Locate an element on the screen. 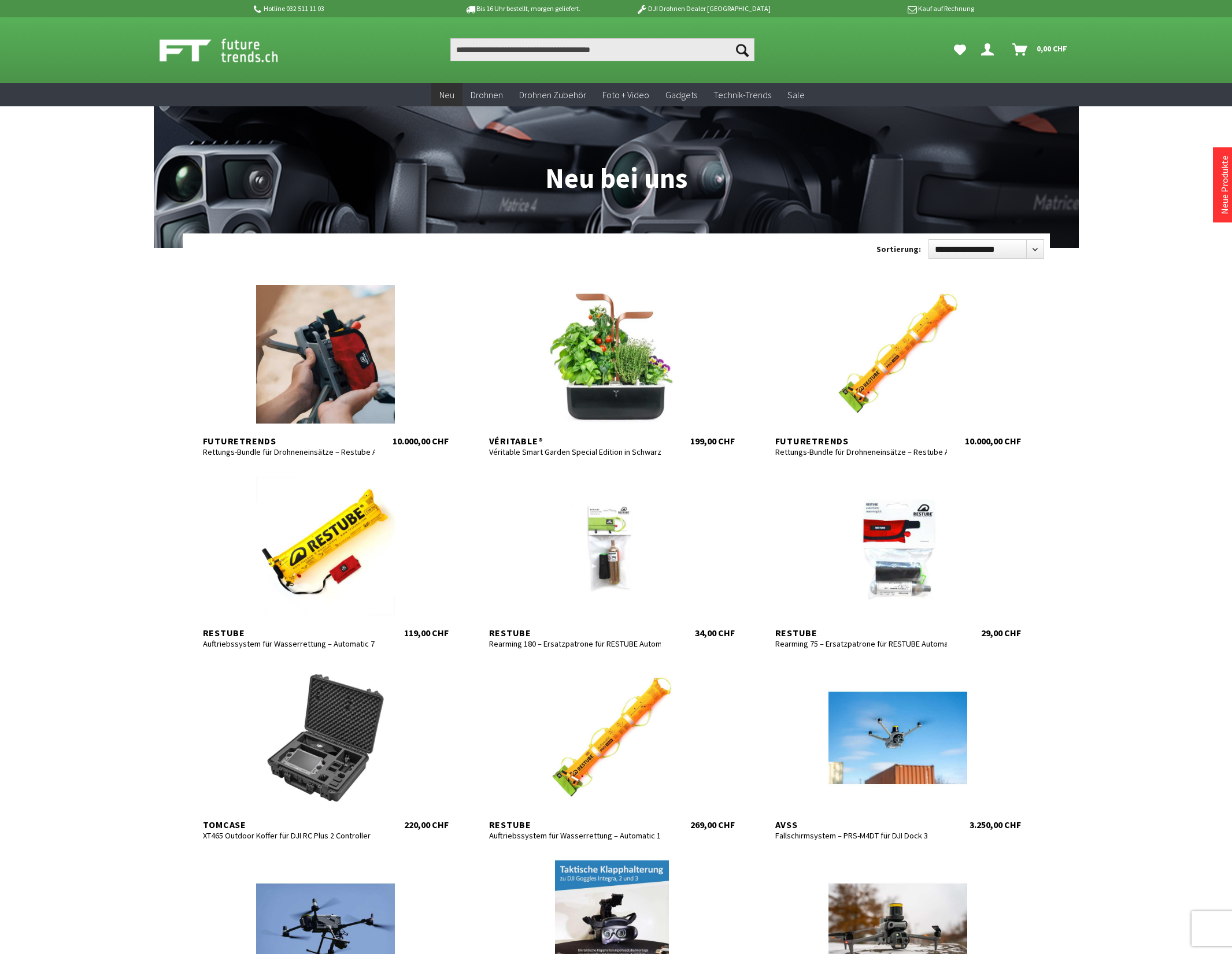 The image size is (1232, 954). div: XT465 Outdoor Koffer für DJI RC Plus 2 Controller is located at coordinates (289, 836).